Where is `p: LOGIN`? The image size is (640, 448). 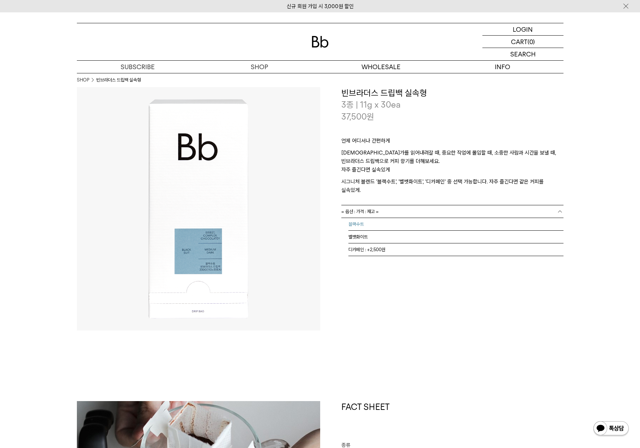 p: LOGIN is located at coordinates (523, 29).